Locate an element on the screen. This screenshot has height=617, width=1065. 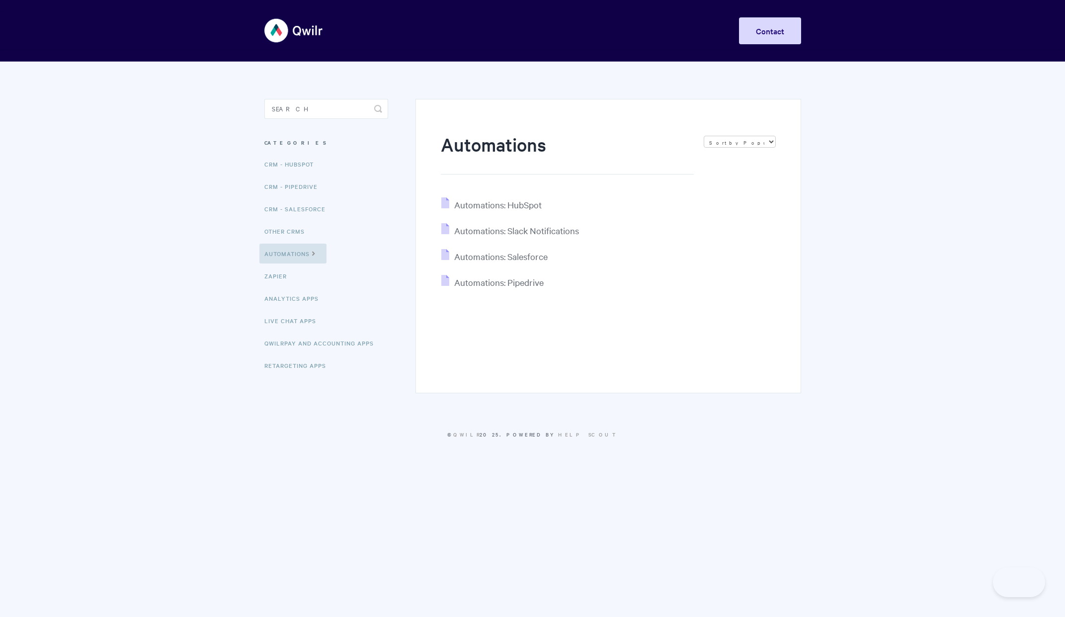
a: Analytics Apps is located at coordinates (295, 298).